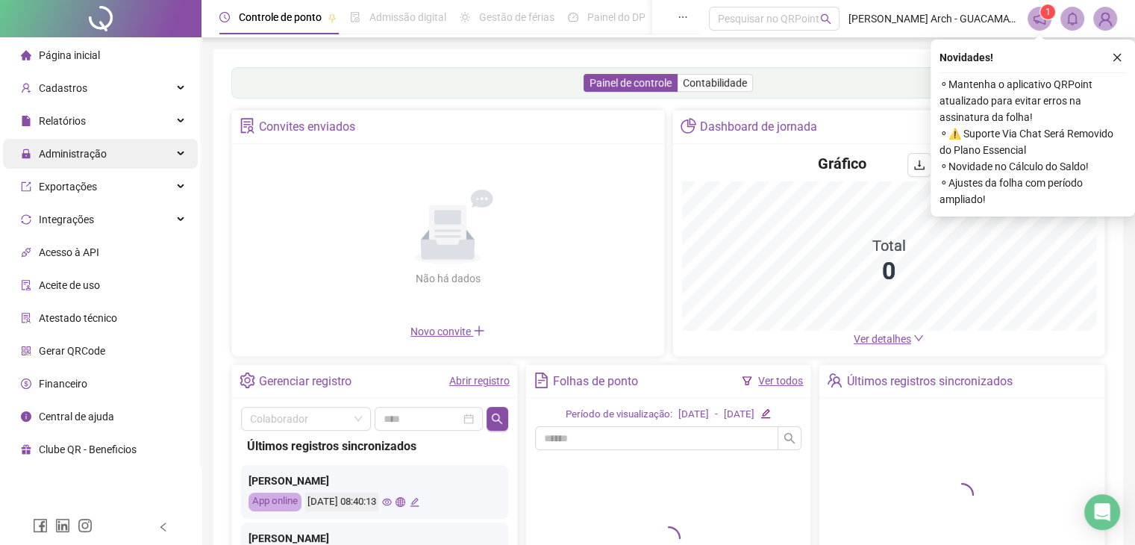 Image resolution: width=1135 pixels, height=545 pixels. I want to click on span: sync, so click(26, 219).